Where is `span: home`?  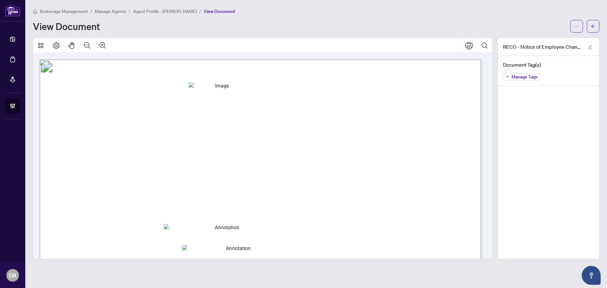 span: home is located at coordinates (35, 11).